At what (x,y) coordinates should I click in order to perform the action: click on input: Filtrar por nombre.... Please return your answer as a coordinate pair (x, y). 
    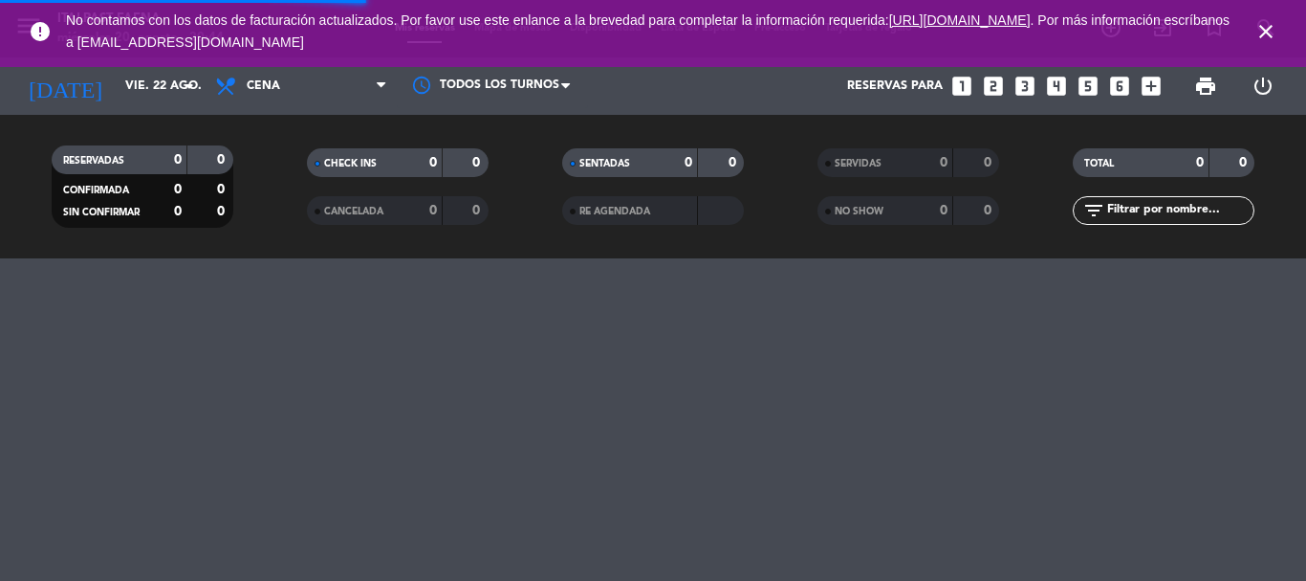
    Looking at the image, I should click on (1179, 210).